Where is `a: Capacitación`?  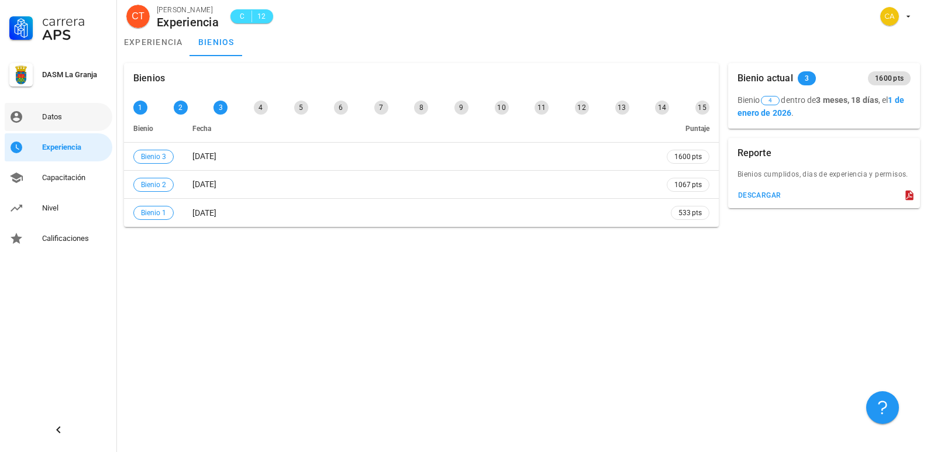
a: Capacitación is located at coordinates (58, 178).